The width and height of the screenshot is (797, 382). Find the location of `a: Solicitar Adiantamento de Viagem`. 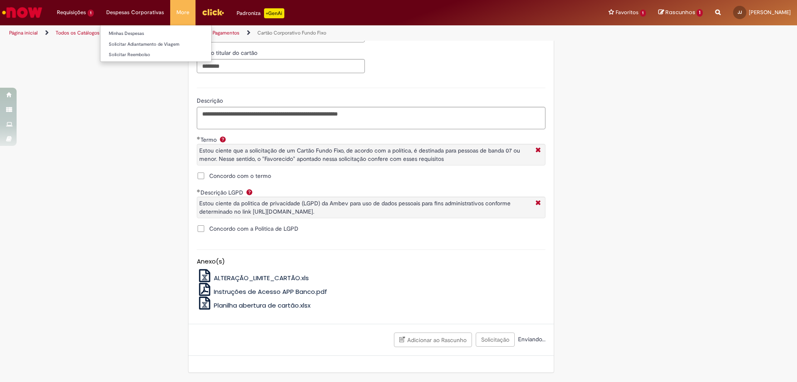

a: Solicitar Adiantamento de Viagem is located at coordinates (156, 44).